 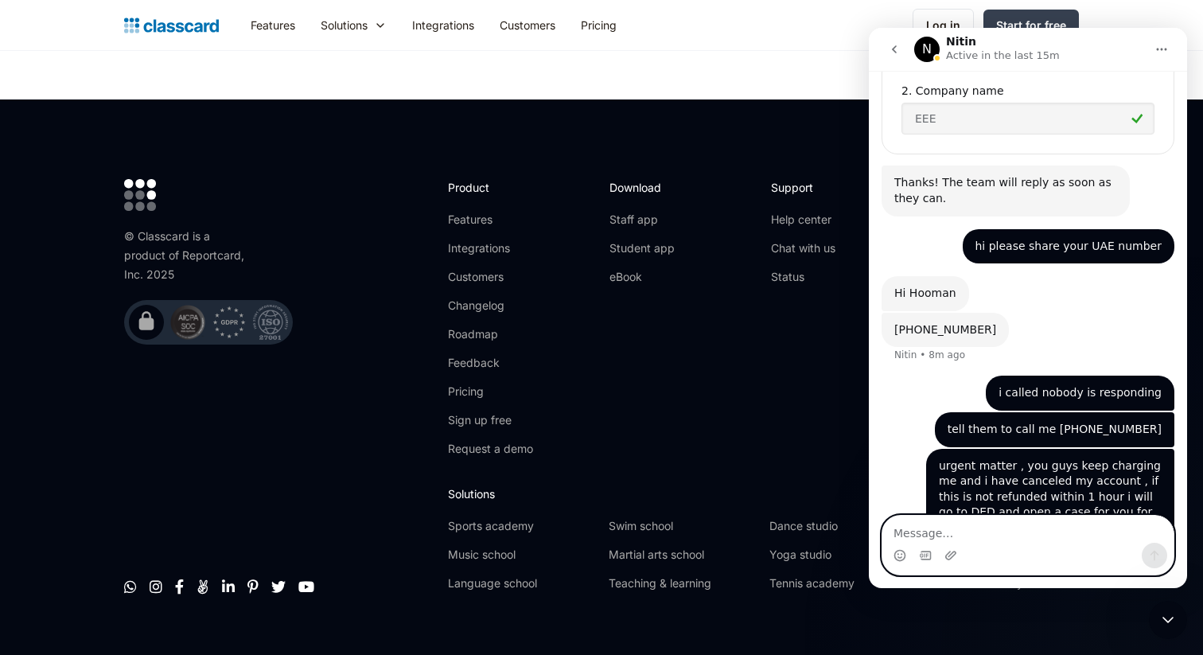 What do you see at coordinates (211, 365) in the screenshot?
I see `div: i called nobody is responding` at bounding box center [211, 365].